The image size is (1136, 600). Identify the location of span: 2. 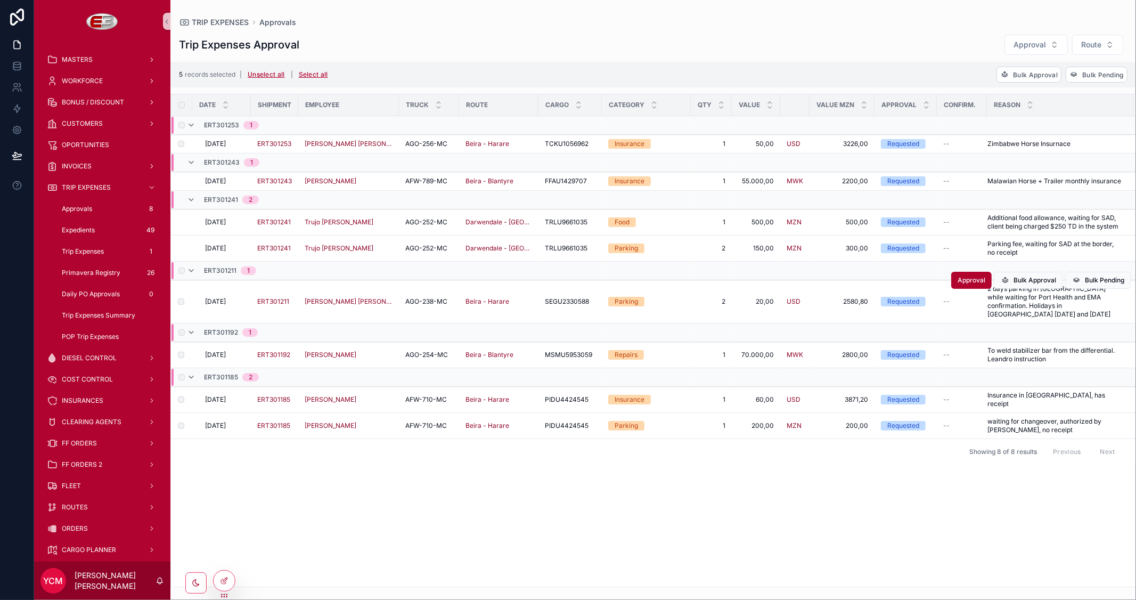
(711, 301).